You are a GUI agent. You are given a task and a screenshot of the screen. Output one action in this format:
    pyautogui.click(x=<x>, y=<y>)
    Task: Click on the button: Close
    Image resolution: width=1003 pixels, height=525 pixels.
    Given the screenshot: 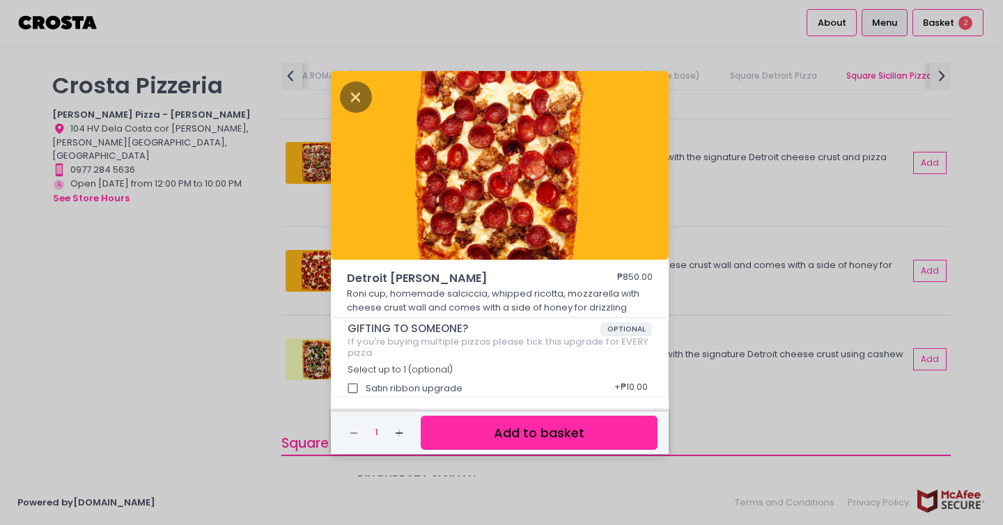 What is the action you would take?
    pyautogui.click(x=356, y=96)
    